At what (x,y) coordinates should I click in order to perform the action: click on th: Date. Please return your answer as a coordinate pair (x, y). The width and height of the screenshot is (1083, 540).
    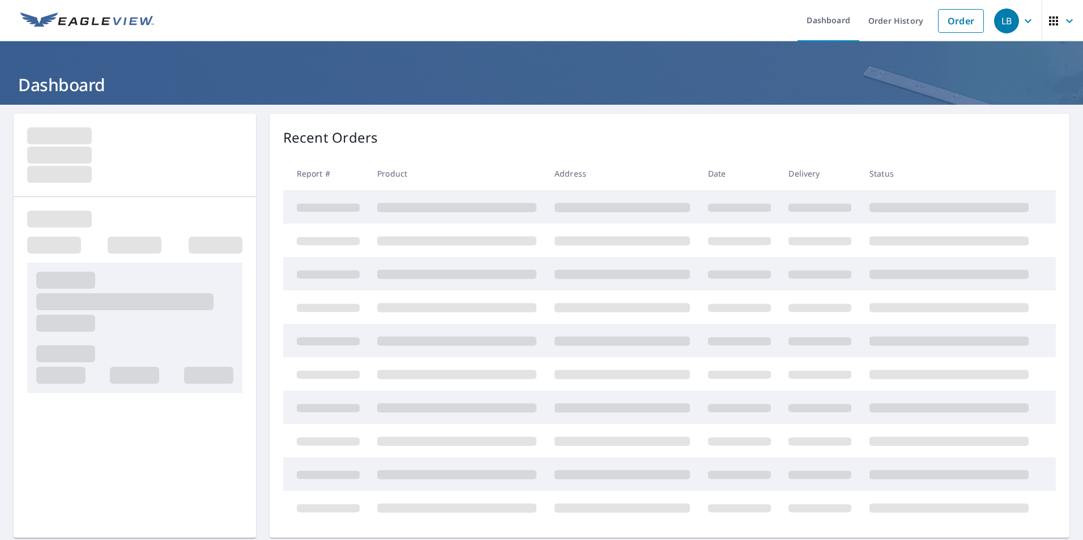
    Looking at the image, I should click on (739, 173).